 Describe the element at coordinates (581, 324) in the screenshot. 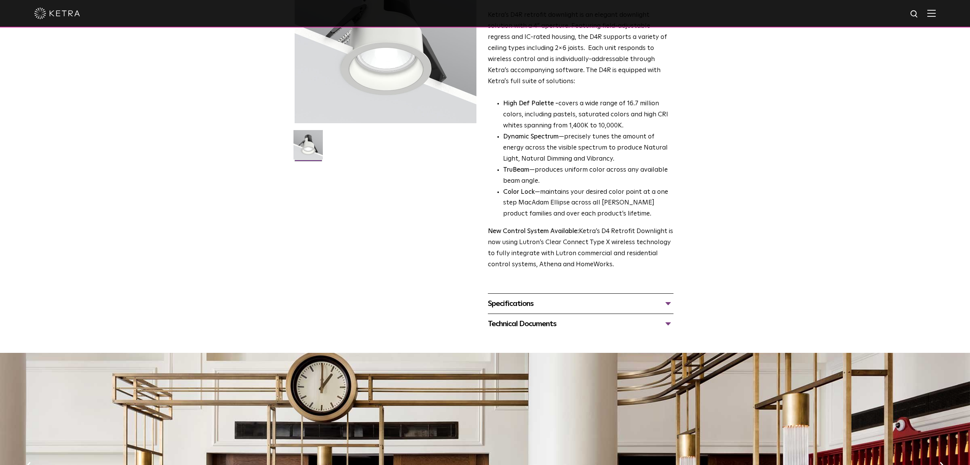

I see `div: Technical Documents` at that location.